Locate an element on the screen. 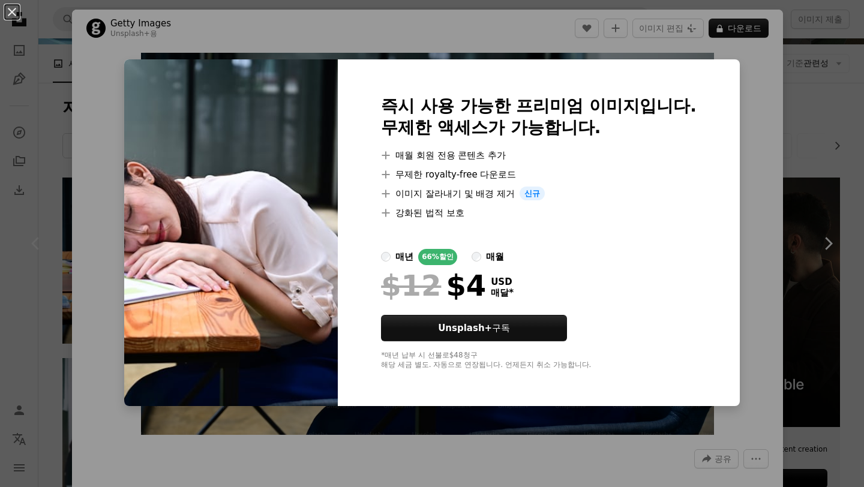 The height and width of the screenshot is (487, 864). div: 매년 is located at coordinates (405, 257).